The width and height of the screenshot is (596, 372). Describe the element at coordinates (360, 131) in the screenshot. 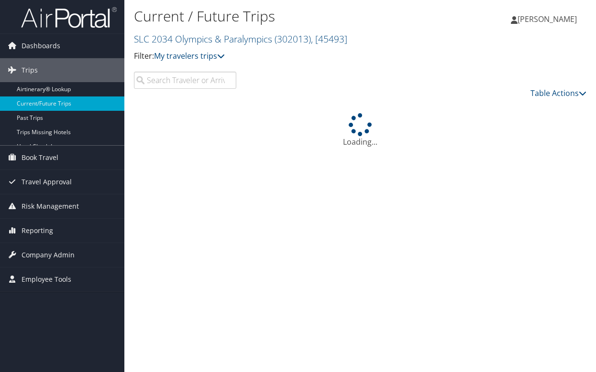

I see `div: Loading...` at that location.